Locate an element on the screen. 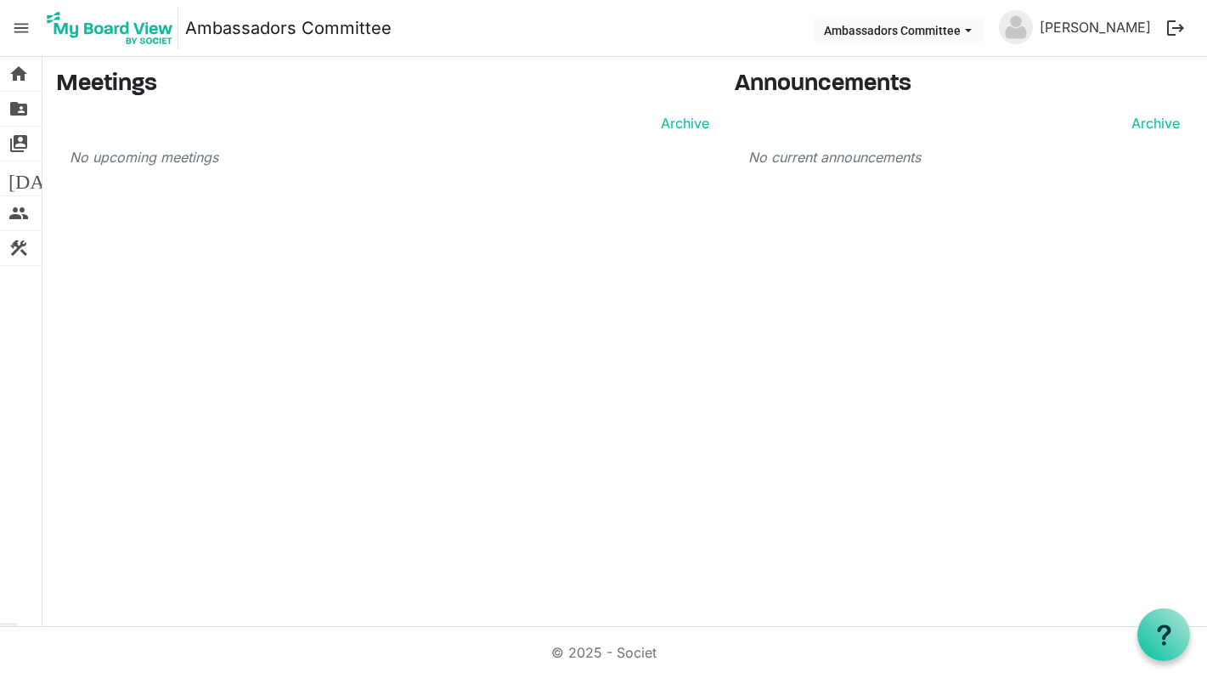  img: My Board View Logo is located at coordinates (110, 28).